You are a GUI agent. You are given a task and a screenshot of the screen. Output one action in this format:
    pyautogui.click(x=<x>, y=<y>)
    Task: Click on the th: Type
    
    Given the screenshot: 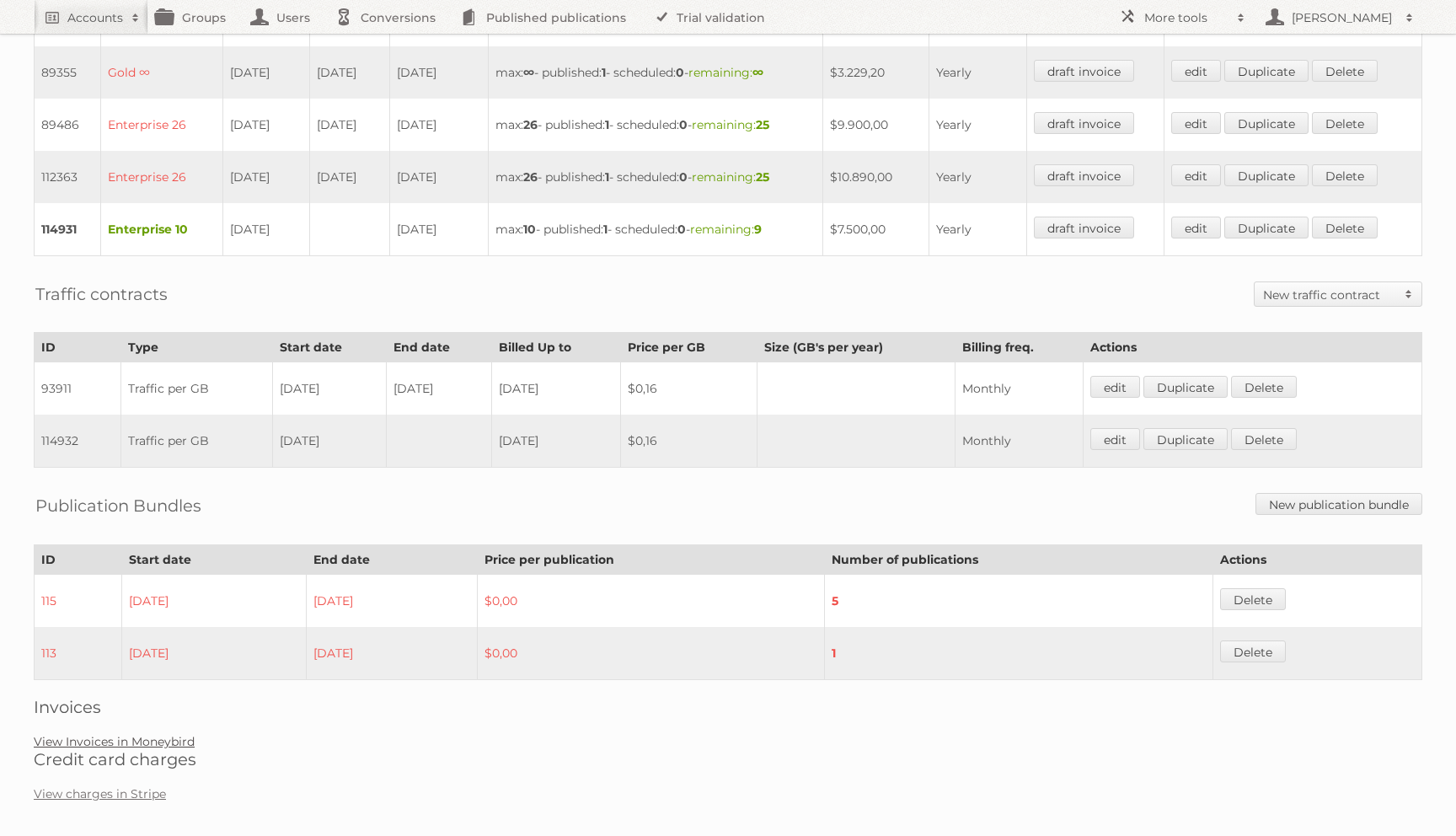 What is the action you would take?
    pyautogui.click(x=197, y=347)
    